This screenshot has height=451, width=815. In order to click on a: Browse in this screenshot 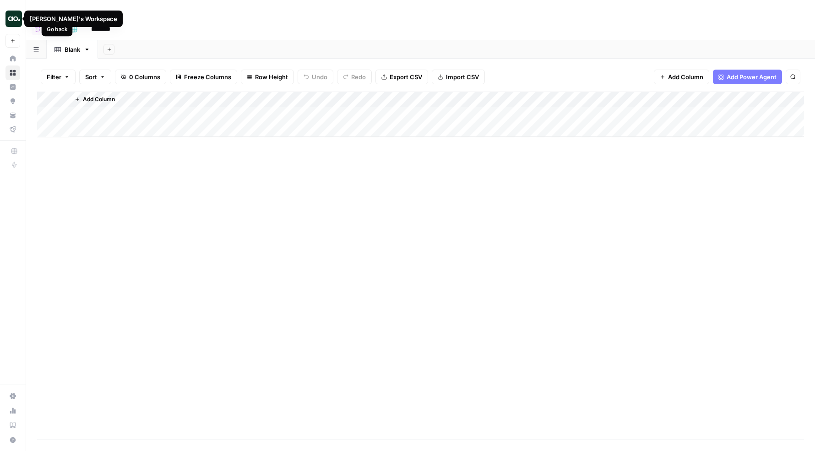, I will do `click(13, 73)`.